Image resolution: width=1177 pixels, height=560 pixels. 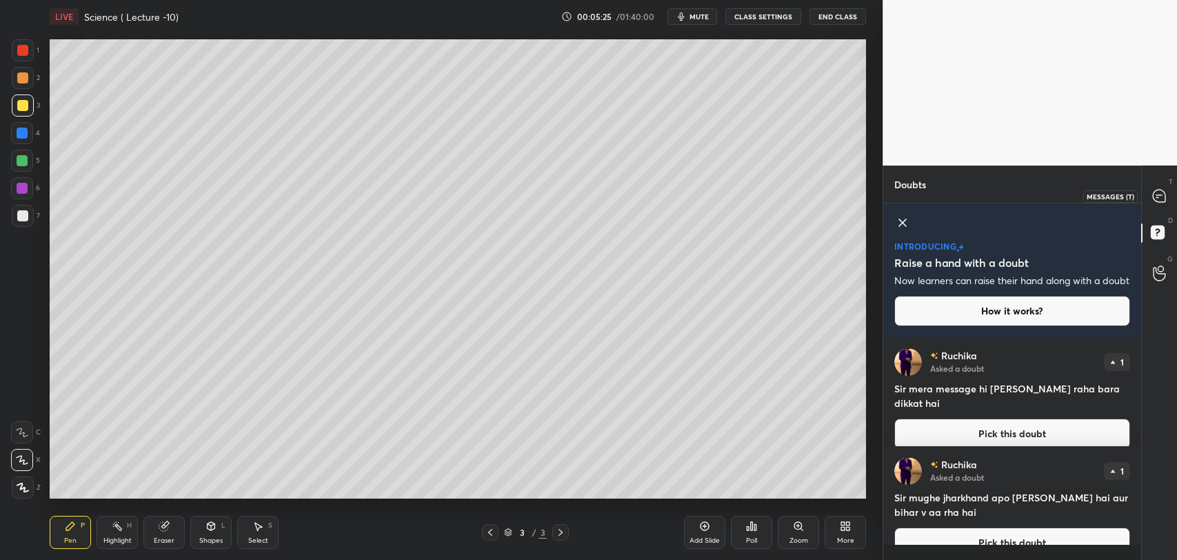 I want to click on div: Eraser, so click(x=164, y=541).